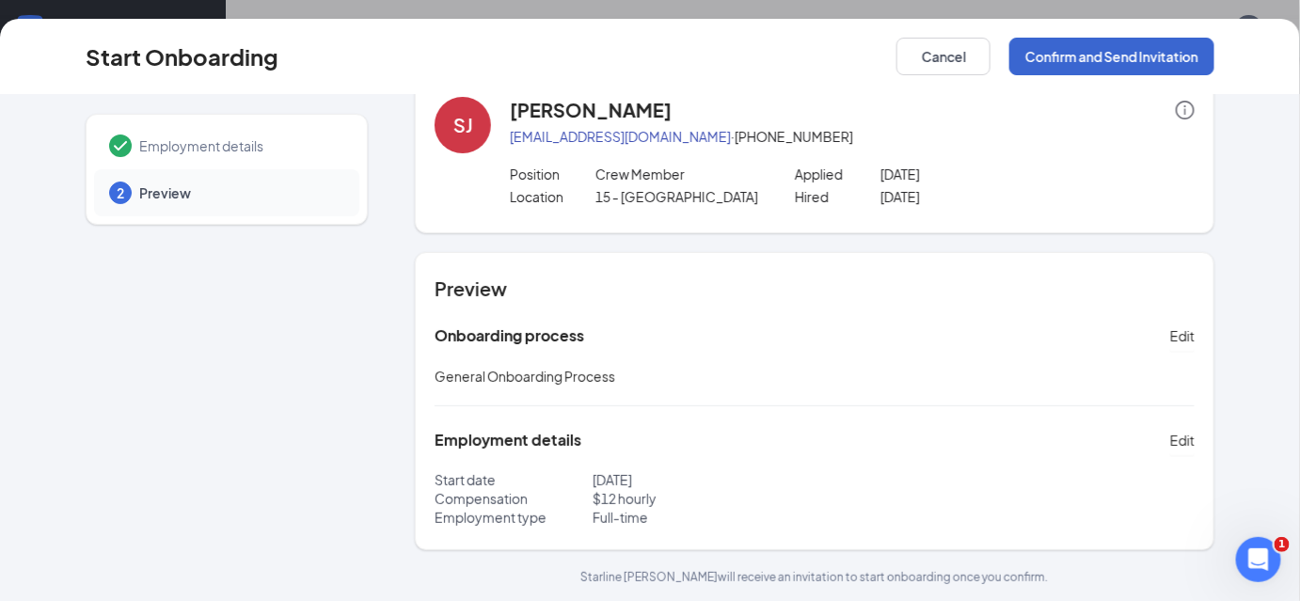 The height and width of the screenshot is (601, 1300). What do you see at coordinates (240, 193) in the screenshot?
I see `span: Preview` at bounding box center [240, 193].